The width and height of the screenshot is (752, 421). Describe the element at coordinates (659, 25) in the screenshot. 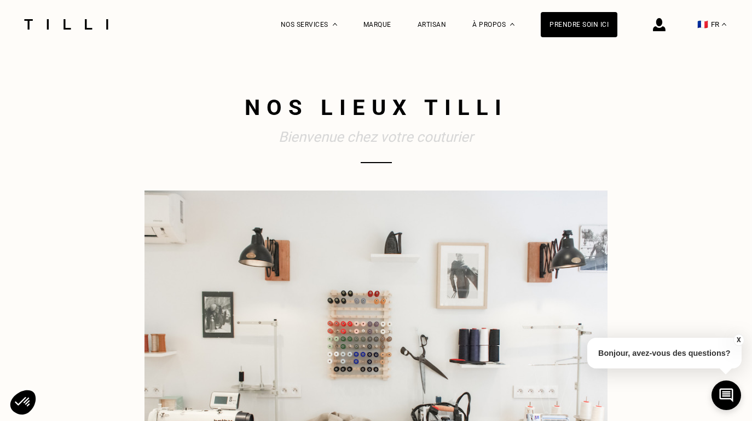

I see `img: icône connexion` at that location.